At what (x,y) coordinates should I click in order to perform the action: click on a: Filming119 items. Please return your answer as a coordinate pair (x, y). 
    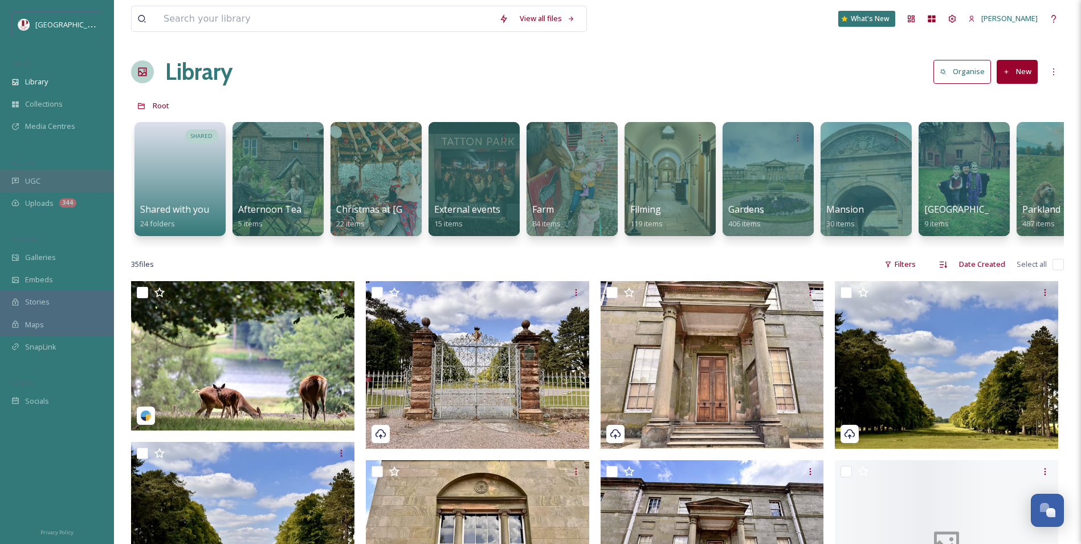
    Looking at the image, I should click on (646, 216).